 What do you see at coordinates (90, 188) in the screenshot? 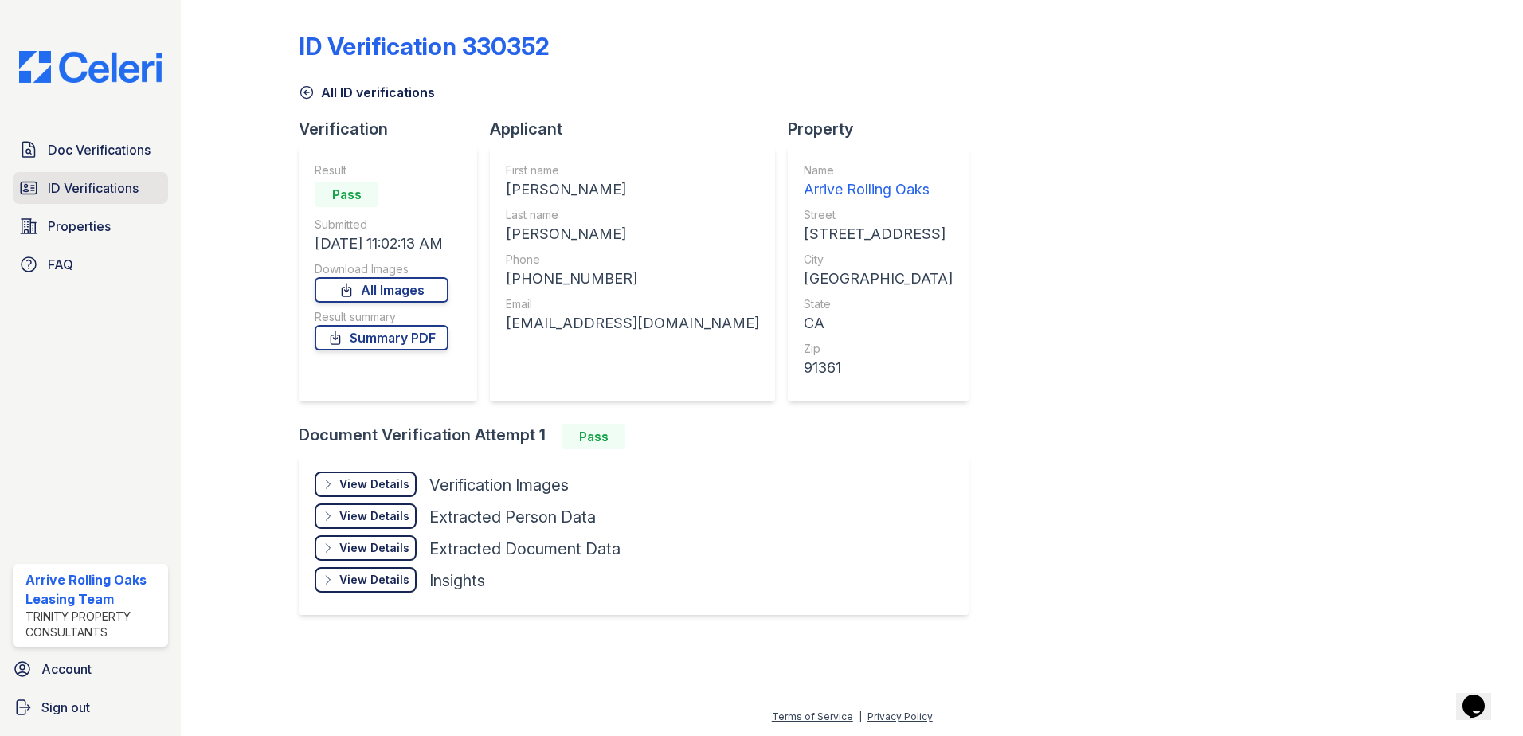
I see `a: ID Verifications` at bounding box center [90, 188].